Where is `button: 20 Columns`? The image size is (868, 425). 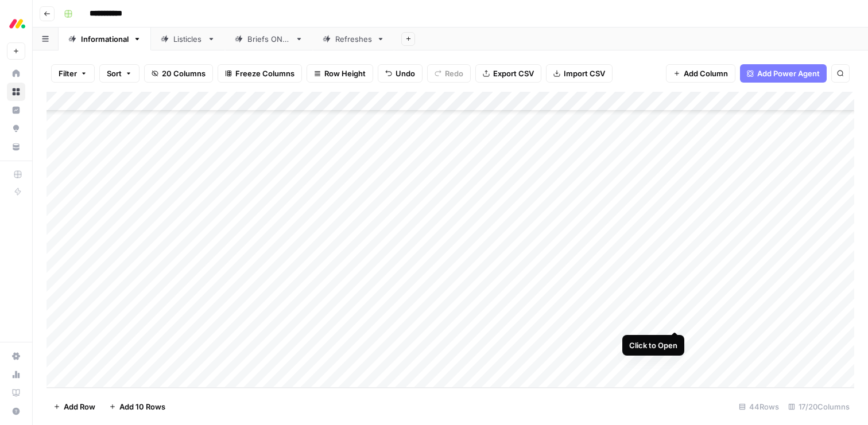 button: 20 Columns is located at coordinates (179, 73).